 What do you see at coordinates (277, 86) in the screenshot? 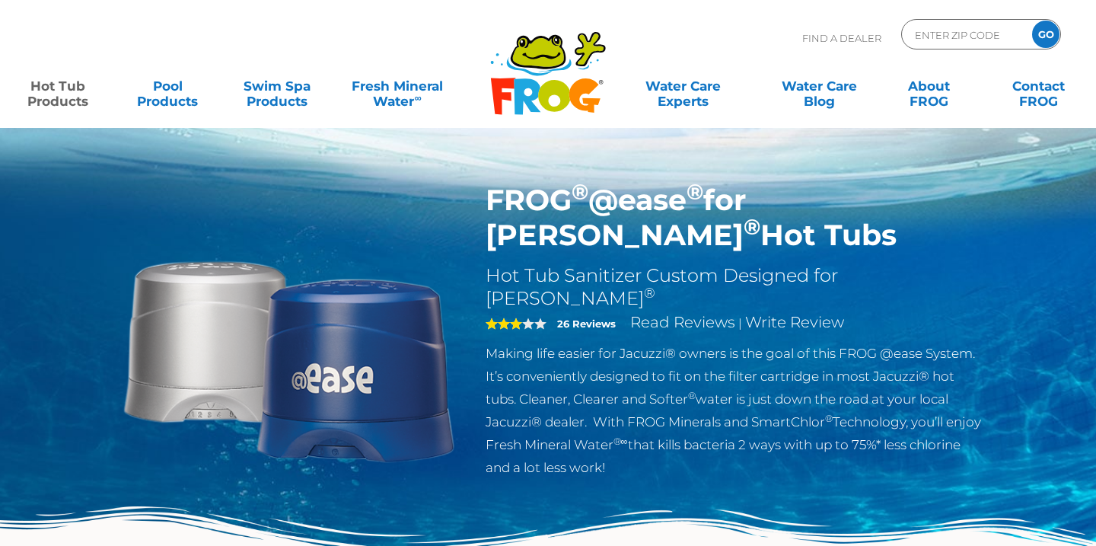
I see `a: Swim SpaProducts` at bounding box center [277, 86].